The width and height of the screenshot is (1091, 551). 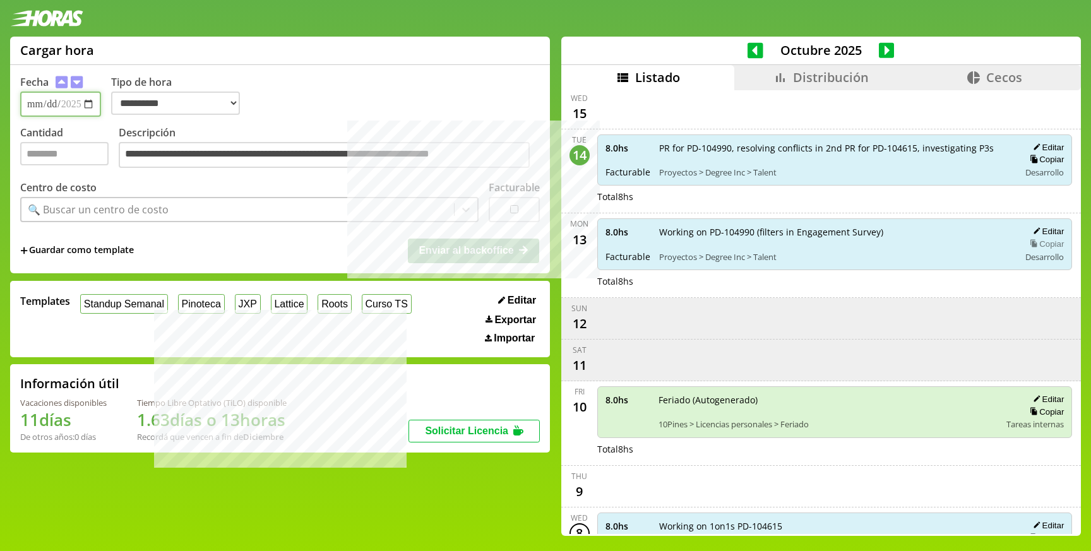 What do you see at coordinates (289, 304) in the screenshot?
I see `button: Lattice` at bounding box center [289, 304].